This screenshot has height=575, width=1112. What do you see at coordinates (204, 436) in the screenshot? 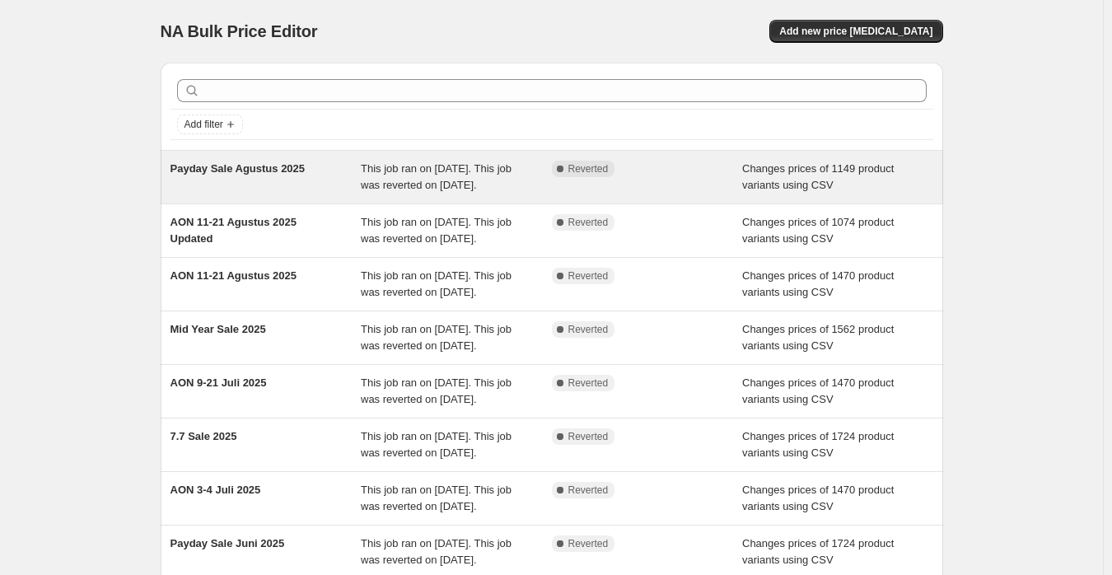
I see `span: 7.7 Sale 2025` at bounding box center [204, 436].